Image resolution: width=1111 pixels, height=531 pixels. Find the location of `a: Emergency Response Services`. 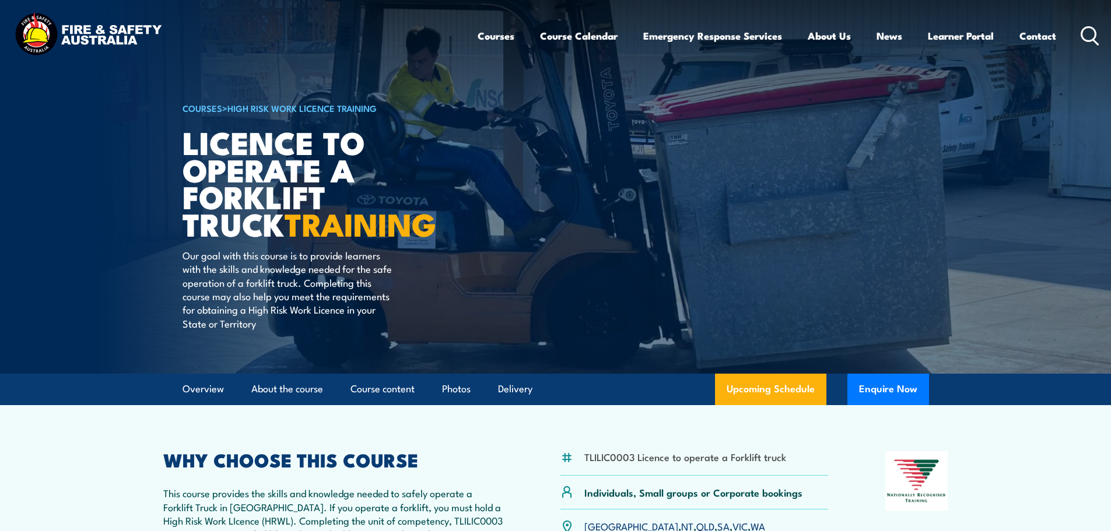

a: Emergency Response Services is located at coordinates (713, 36).